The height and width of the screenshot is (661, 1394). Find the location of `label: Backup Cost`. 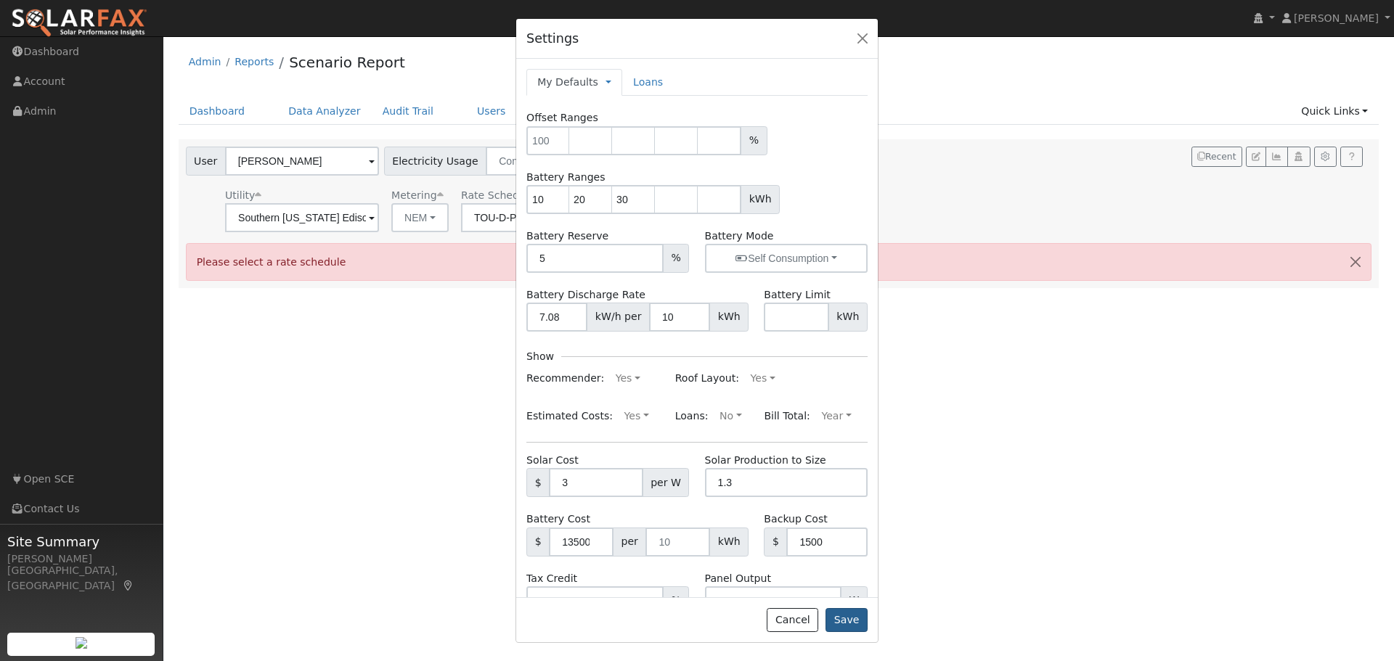

label: Backup Cost is located at coordinates (795, 519).